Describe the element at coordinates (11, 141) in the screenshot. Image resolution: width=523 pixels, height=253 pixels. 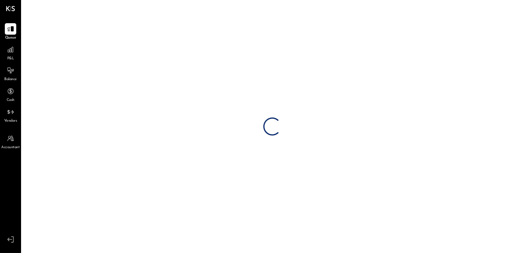
I see `a: Accountant` at that location.